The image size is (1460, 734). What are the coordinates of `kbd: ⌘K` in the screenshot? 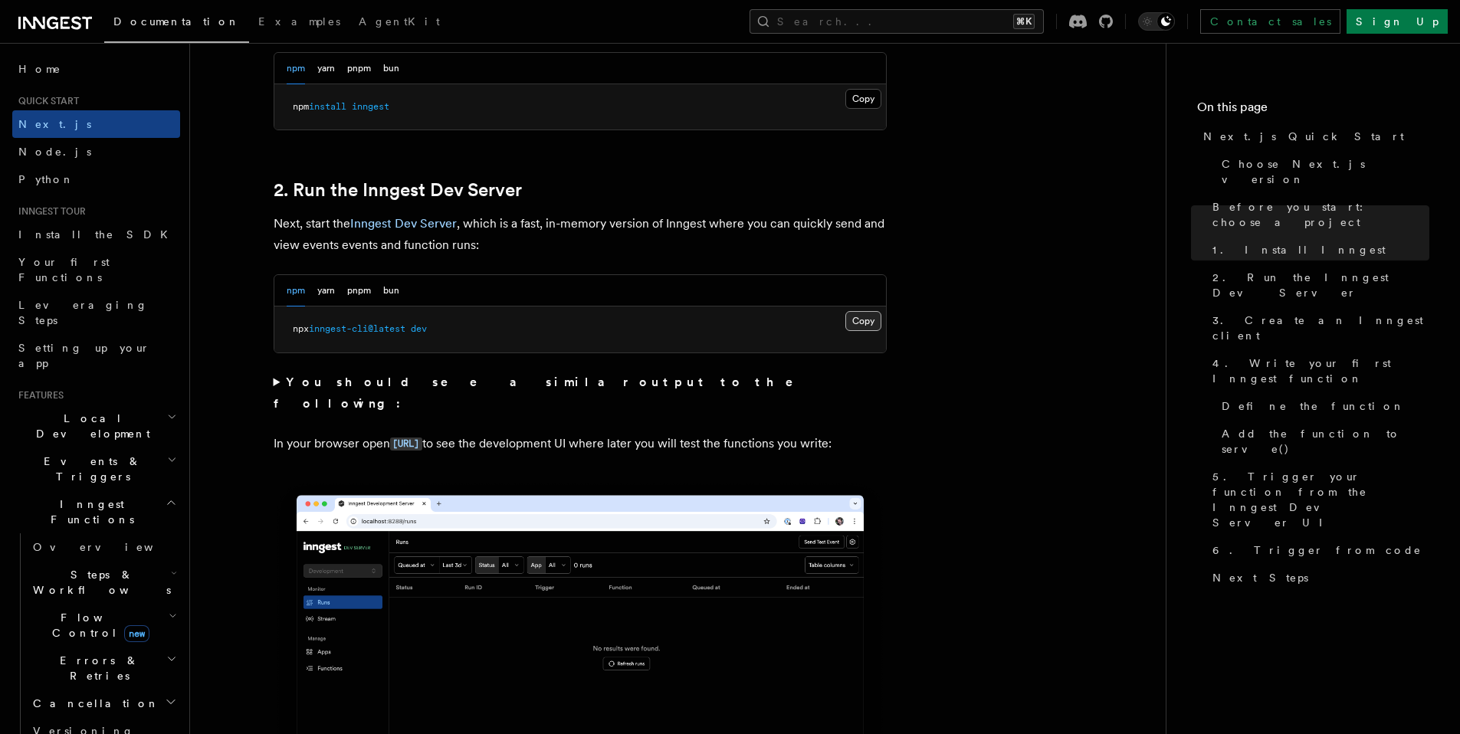 It's located at (1024, 21).